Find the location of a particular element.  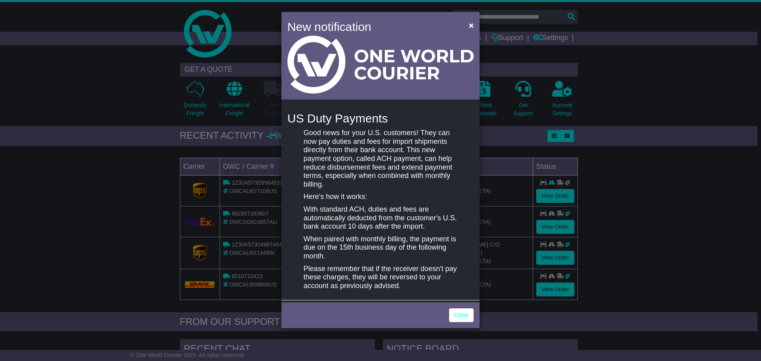

p: Good news for your U.S. customers! They can now pay duties and fees for import shipments directly... is located at coordinates (381, 159).